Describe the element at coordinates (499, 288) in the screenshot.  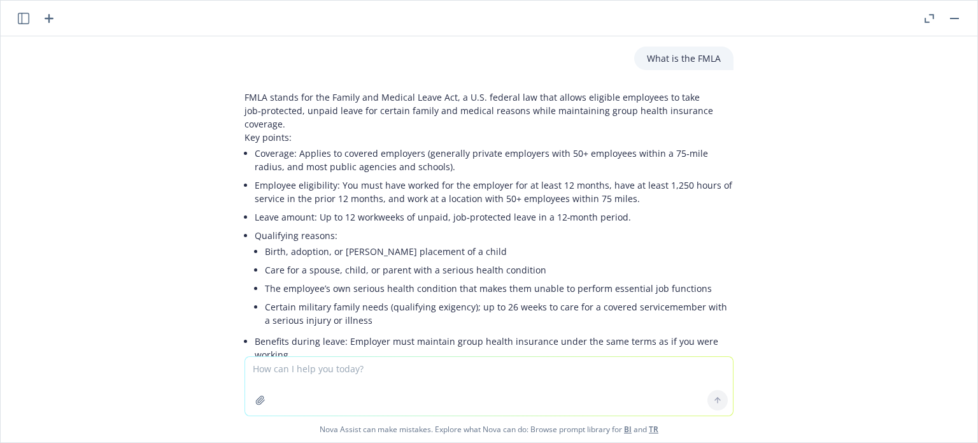
I see `li: The employee’s own serious health condition that makes them unable to perform essential job funct...` at that location.